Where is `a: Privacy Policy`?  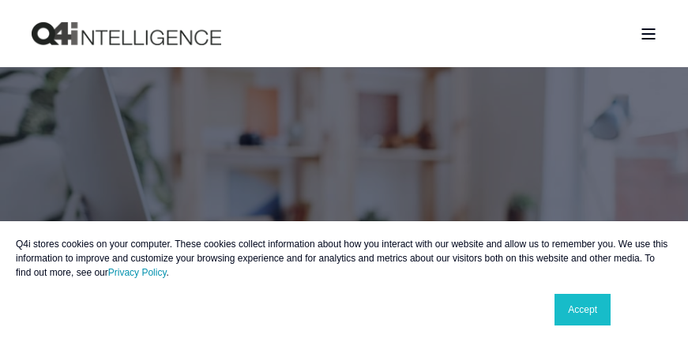 a: Privacy Policy is located at coordinates (137, 273).